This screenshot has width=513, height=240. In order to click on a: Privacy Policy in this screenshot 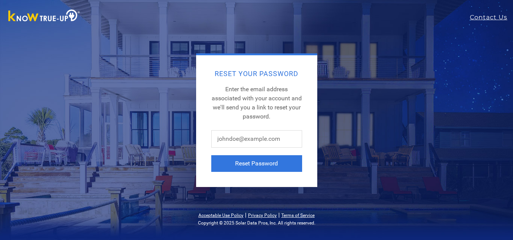, I will do `click(262, 215)`.